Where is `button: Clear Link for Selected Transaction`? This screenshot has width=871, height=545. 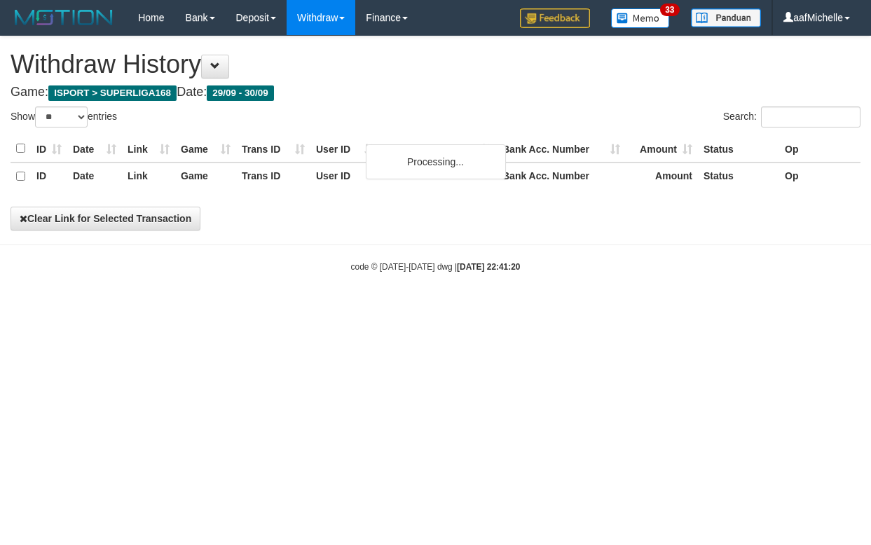
button: Clear Link for Selected Transaction is located at coordinates (105, 219).